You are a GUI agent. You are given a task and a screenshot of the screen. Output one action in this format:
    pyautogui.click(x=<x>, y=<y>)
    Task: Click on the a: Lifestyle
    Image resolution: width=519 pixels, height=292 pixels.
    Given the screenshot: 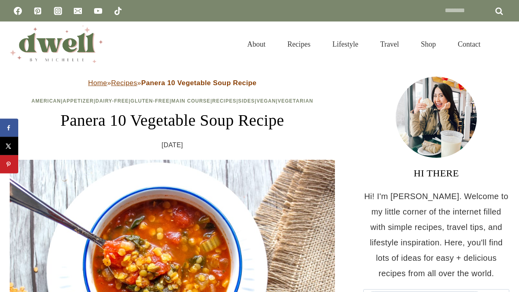 What is the action you would take?
    pyautogui.click(x=345, y=44)
    